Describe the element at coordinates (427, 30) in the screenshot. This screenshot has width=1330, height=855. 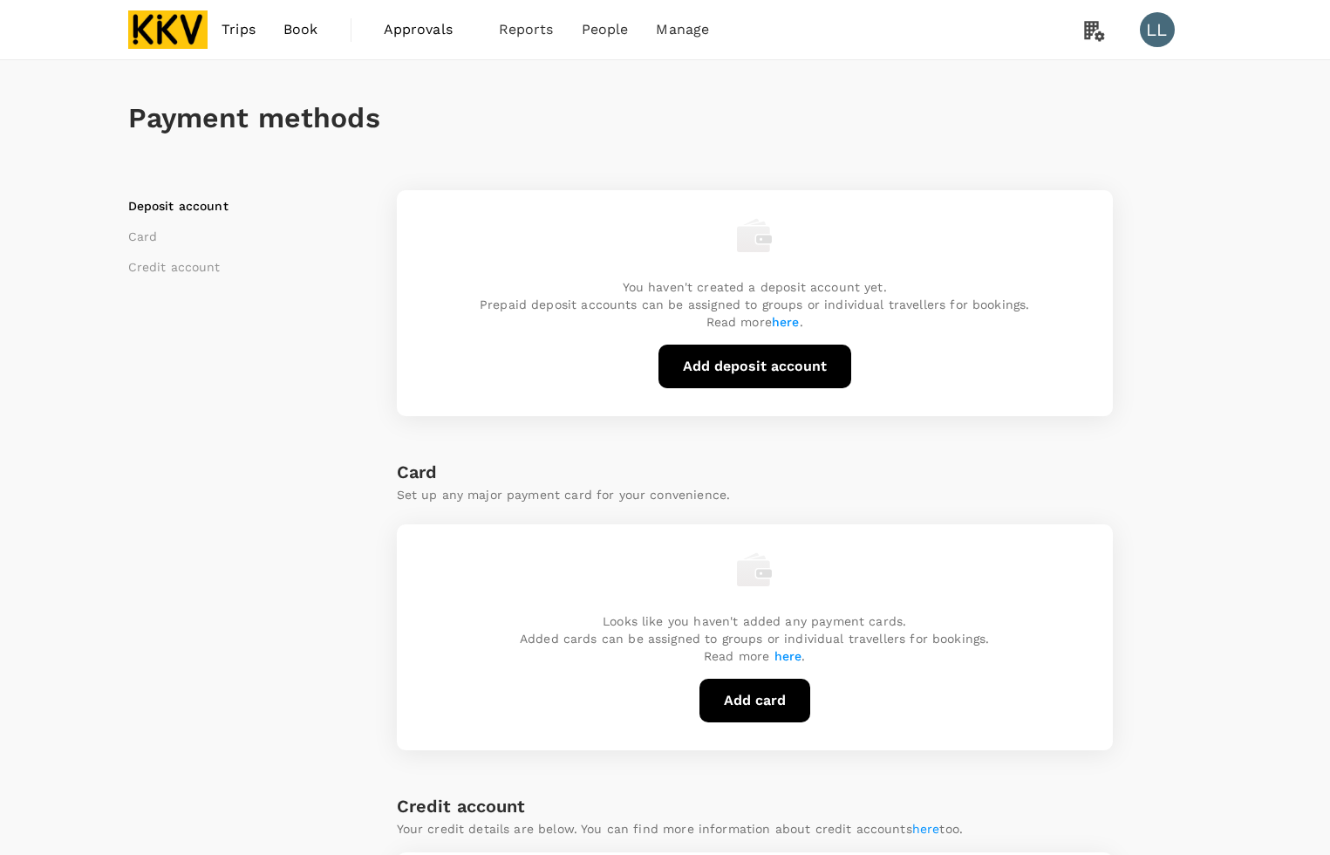
I see `span: Approvals` at that location.